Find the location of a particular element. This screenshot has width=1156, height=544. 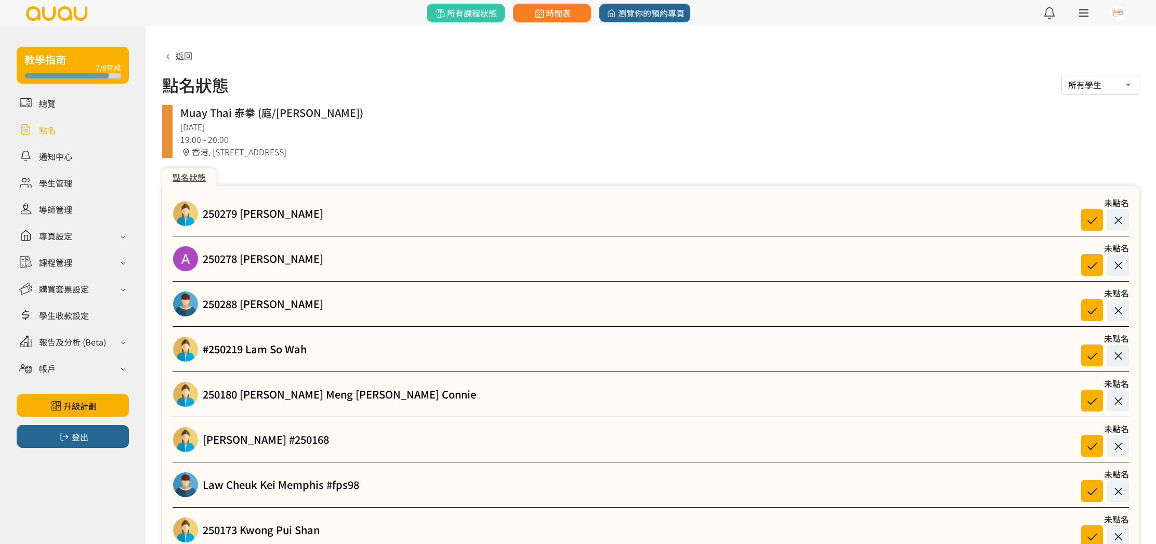

div: 課程管理 is located at coordinates (56, 262).